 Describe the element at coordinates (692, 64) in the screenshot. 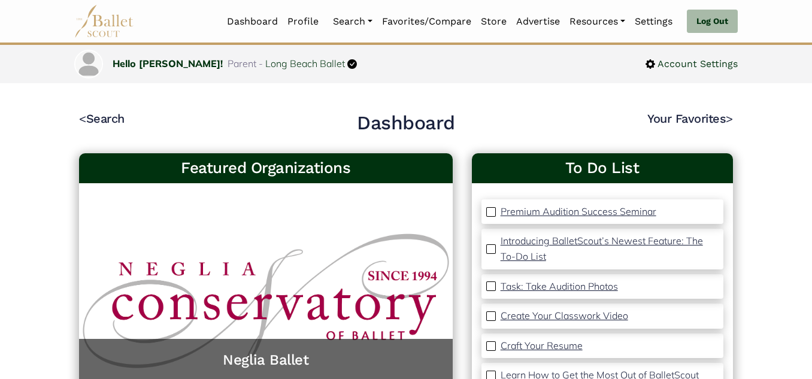

I see `a: Account Settings` at that location.